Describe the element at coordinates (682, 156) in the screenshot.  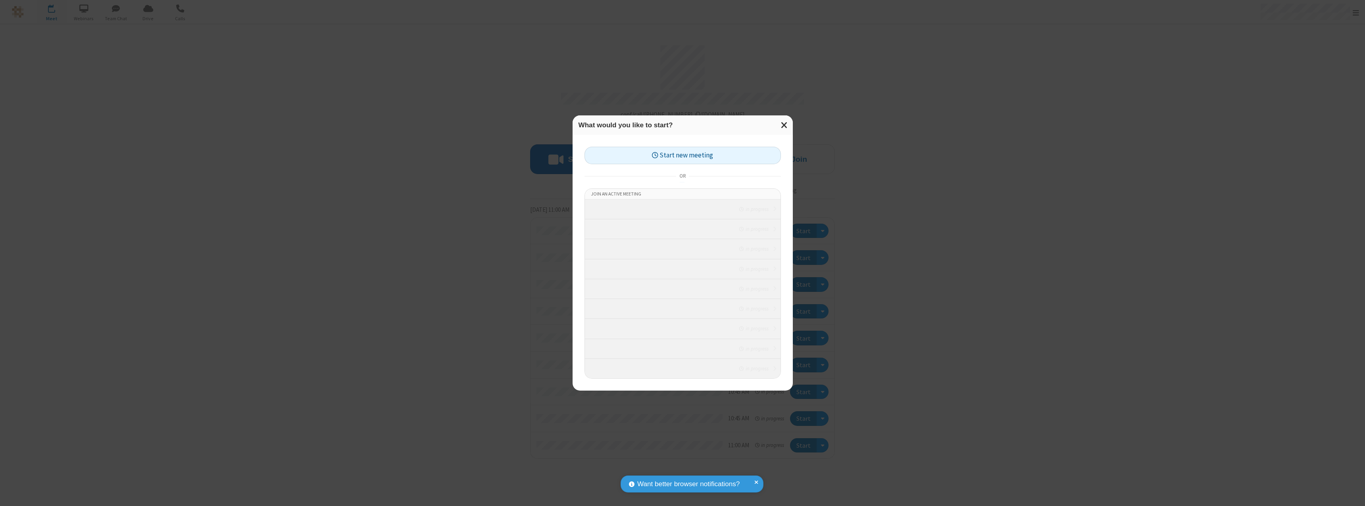
I see `button: Start new meeting` at that location.